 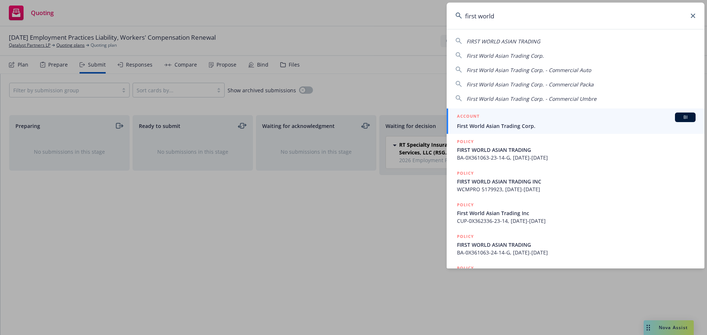 I want to click on a: POLICY, so click(x=575, y=276).